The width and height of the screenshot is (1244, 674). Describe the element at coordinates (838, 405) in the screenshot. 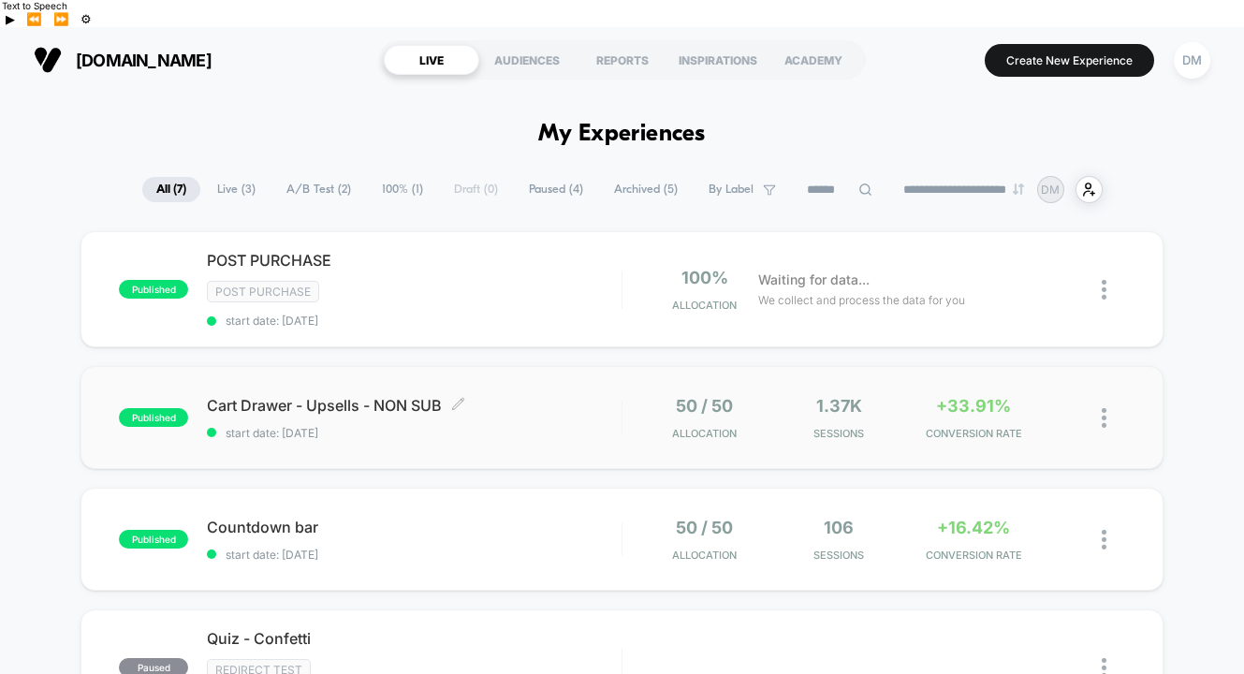

I see `span: 1.37k` at that location.